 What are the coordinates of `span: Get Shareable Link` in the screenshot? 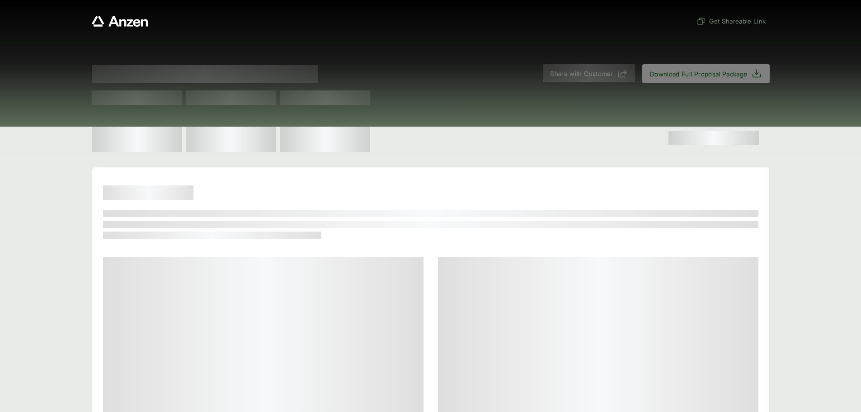 It's located at (731, 21).